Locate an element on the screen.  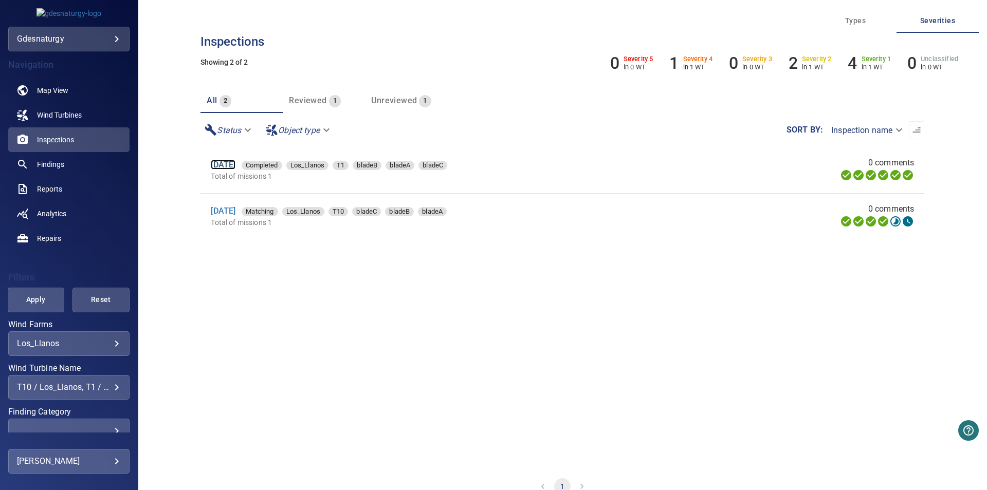
img: gdesnaturgy-logo is located at coordinates (69, 13).